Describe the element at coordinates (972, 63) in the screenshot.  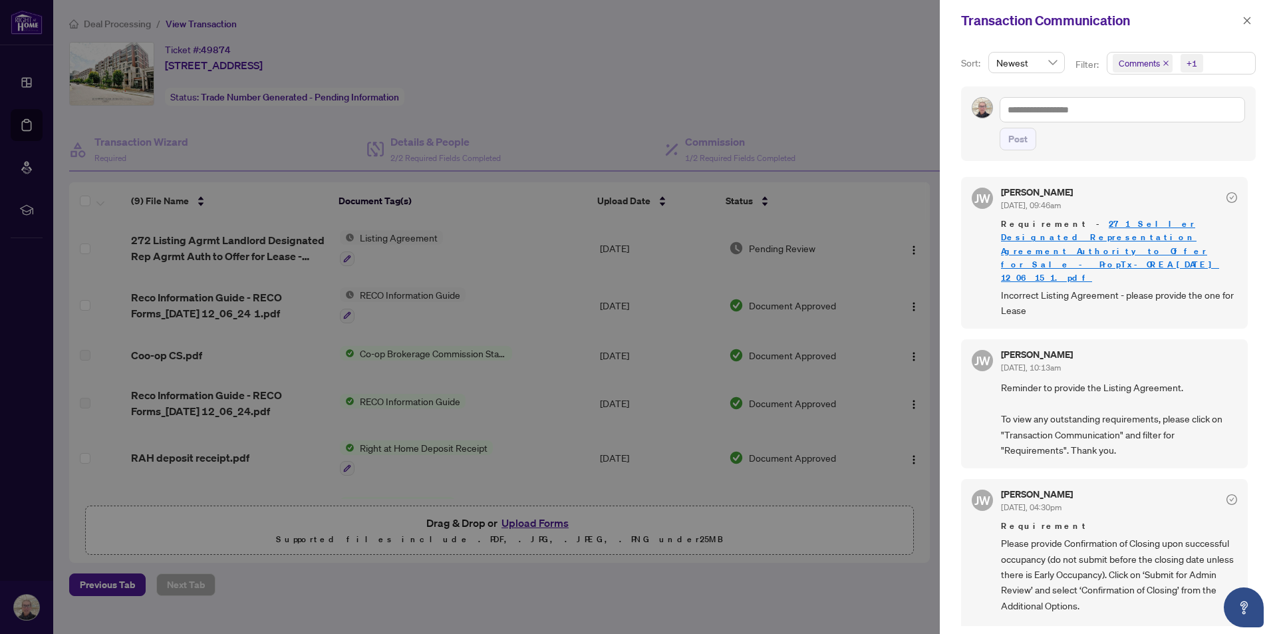
I see `p: Sort:` at that location.